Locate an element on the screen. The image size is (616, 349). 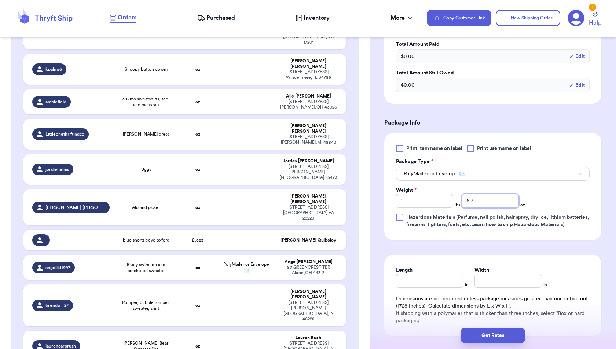
a: Learn how to ship Hazardous Materials is located at coordinates (517, 225).